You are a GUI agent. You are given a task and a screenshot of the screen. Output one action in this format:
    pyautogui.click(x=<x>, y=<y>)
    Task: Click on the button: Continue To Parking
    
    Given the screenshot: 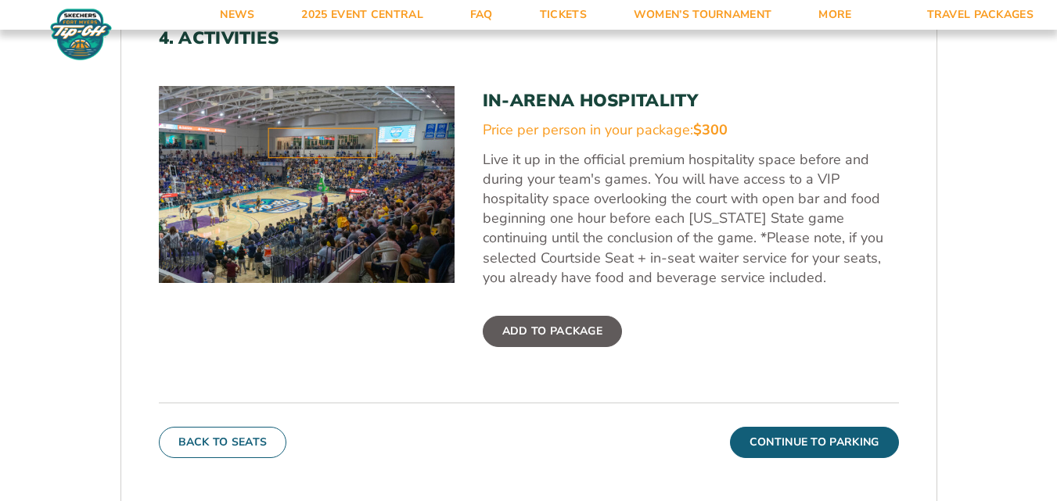 What is the action you would take?
    pyautogui.click(x=814, y=443)
    